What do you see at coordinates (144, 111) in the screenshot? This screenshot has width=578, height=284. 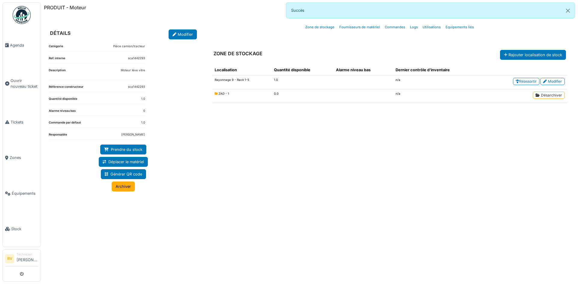 I see `dd: 0` at bounding box center [144, 111].